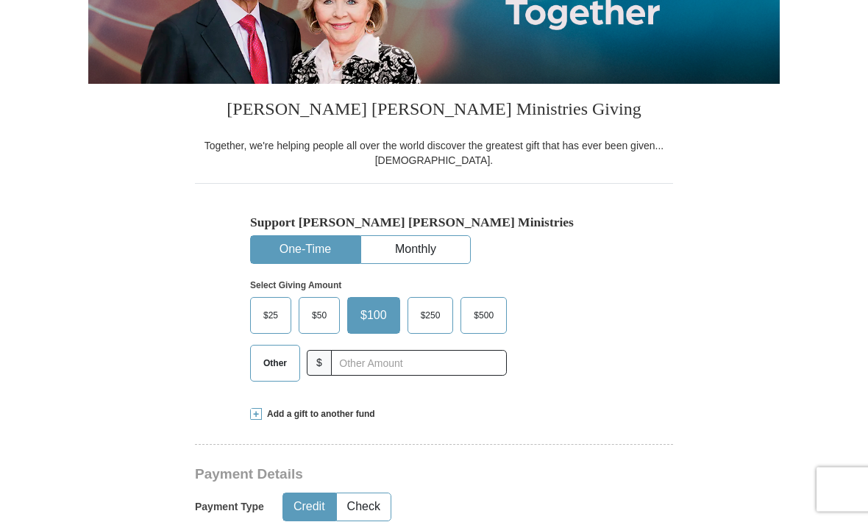 Image resolution: width=868 pixels, height=522 pixels. I want to click on h5: Payment Type, so click(229, 507).